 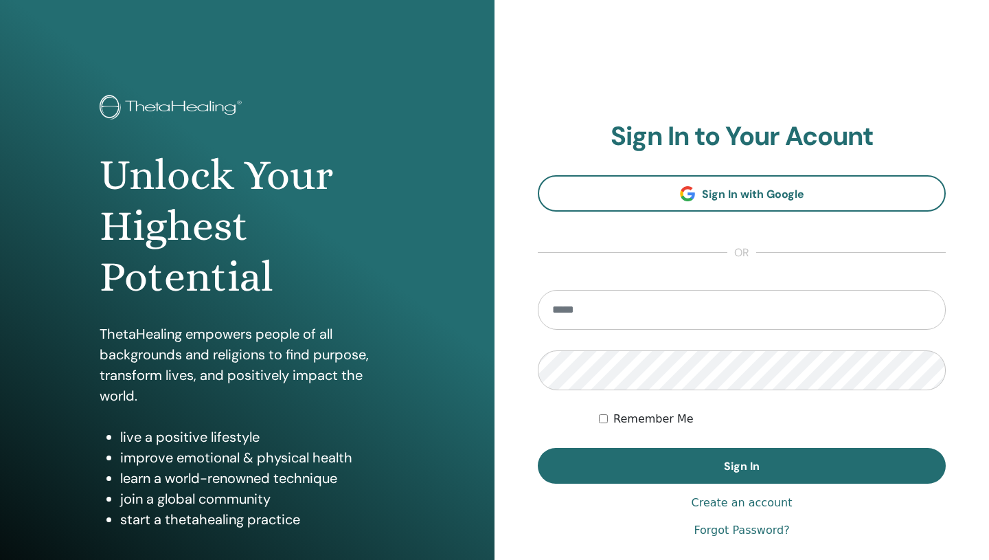 What do you see at coordinates (742, 466) in the screenshot?
I see `span: Sign In` at bounding box center [742, 466].